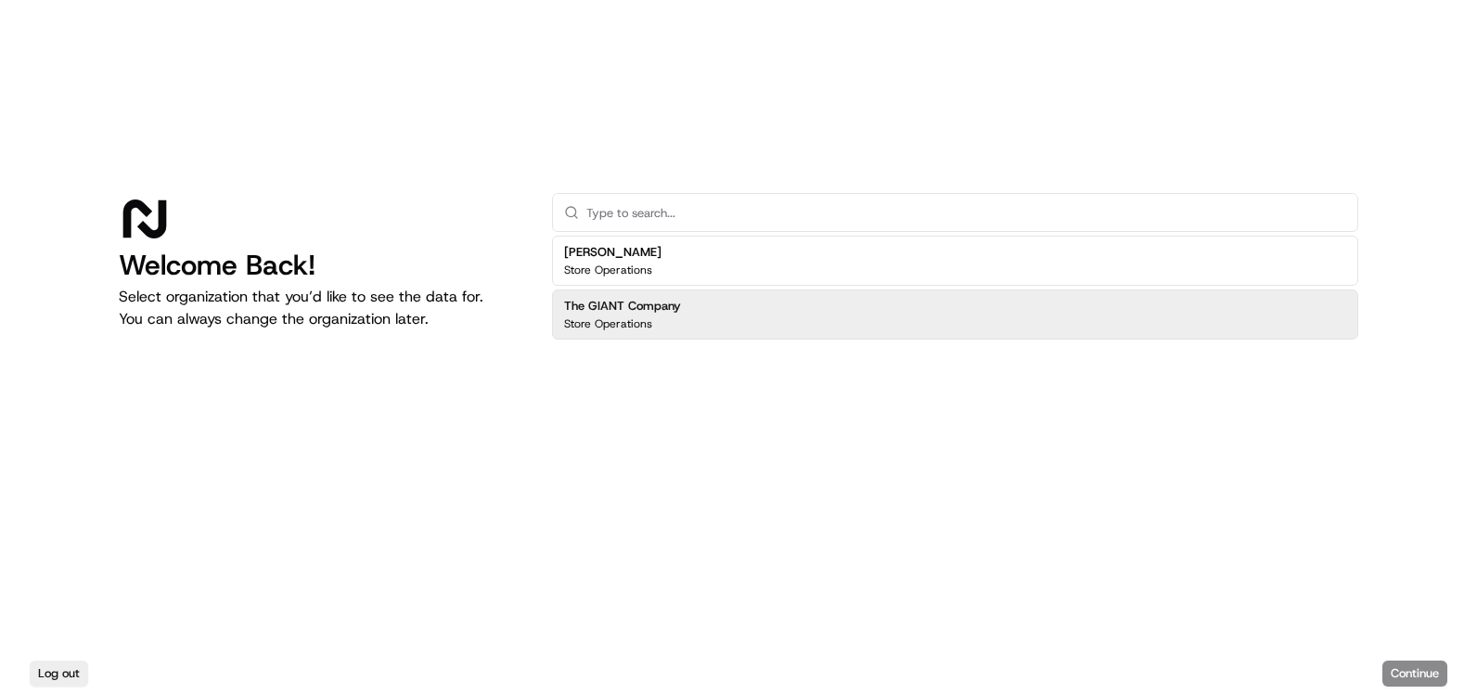  I want to click on h1: Welcome Back!, so click(320, 265).